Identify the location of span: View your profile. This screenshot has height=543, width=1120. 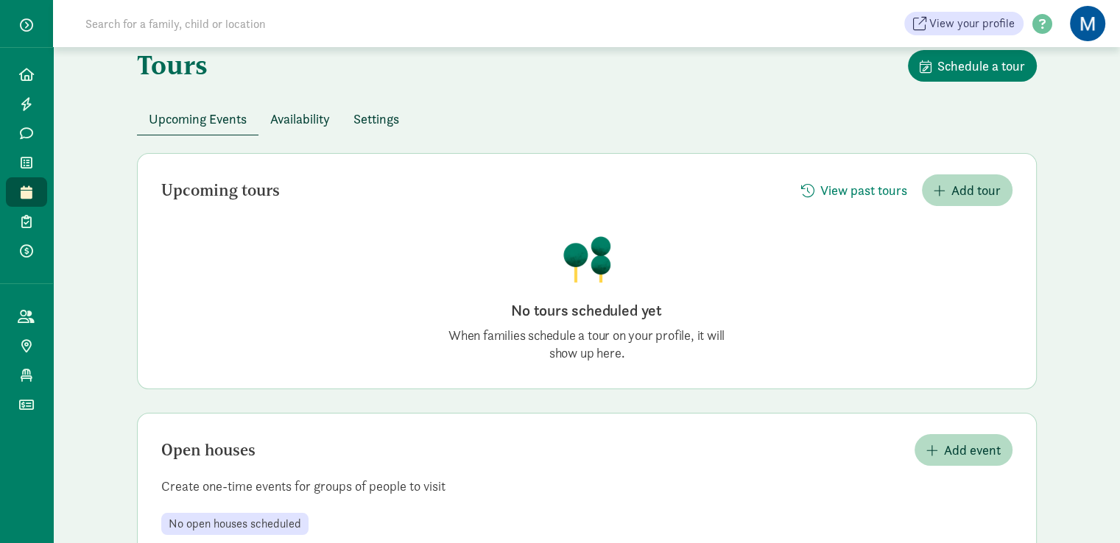
(972, 24).